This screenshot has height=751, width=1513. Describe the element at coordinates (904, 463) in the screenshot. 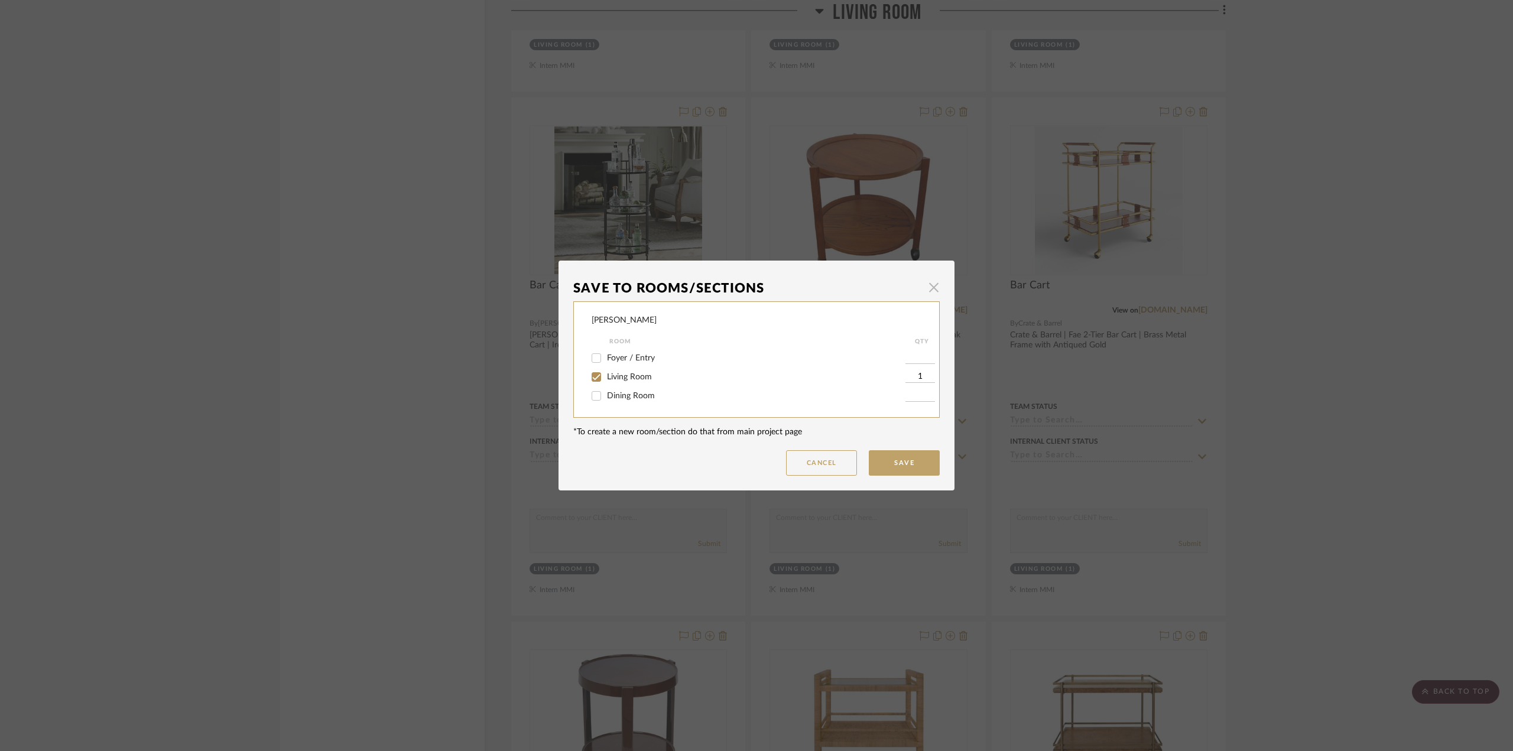

I see `button: Save` at that location.